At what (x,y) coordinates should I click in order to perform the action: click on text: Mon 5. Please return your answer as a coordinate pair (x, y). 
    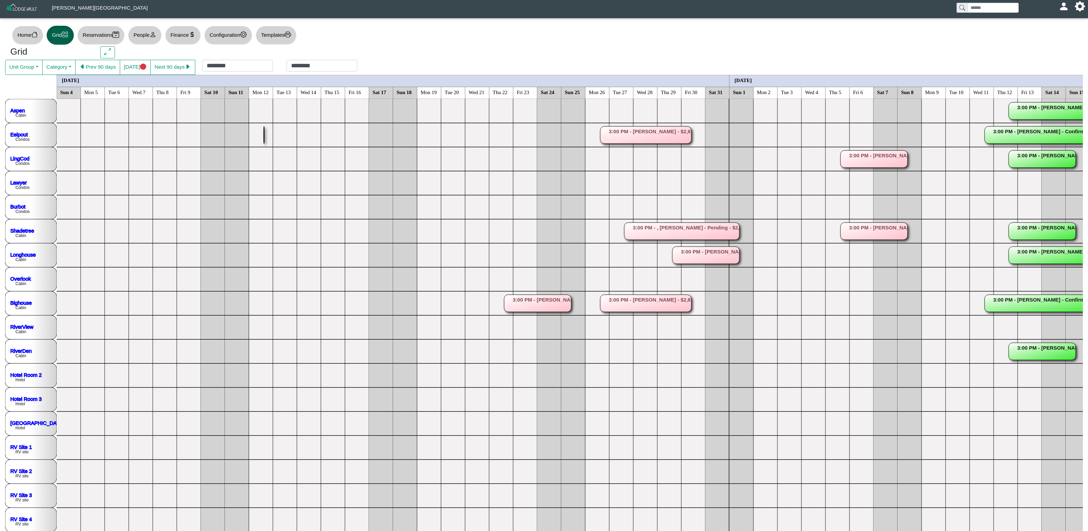
    Looking at the image, I should click on (91, 92).